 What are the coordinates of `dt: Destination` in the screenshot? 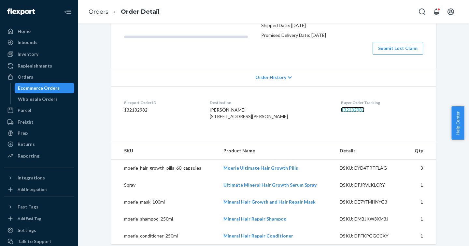 It's located at (270, 102).